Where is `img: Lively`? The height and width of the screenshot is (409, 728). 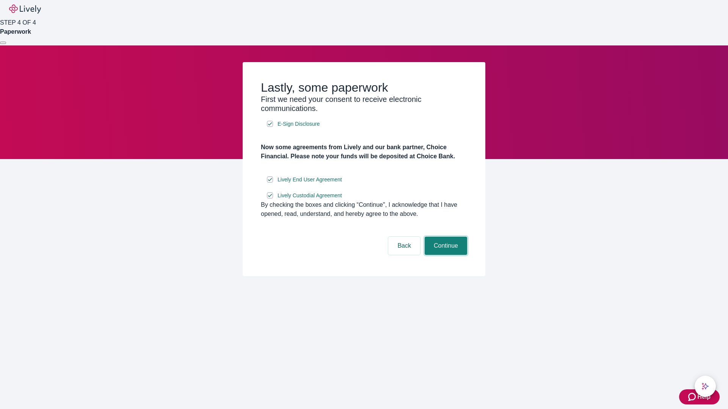
img: Lively is located at coordinates (25, 9).